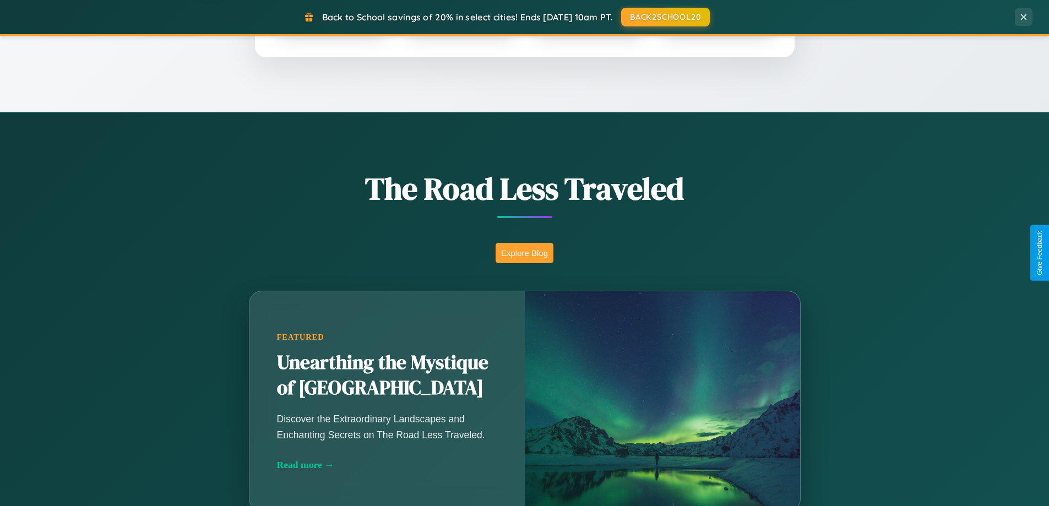  What do you see at coordinates (524, 253) in the screenshot?
I see `button: Explore Blog` at bounding box center [524, 253].